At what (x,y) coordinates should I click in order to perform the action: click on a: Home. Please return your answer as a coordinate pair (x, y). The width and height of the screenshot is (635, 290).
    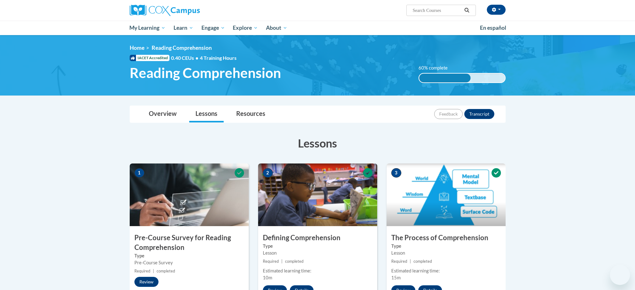
    Looking at the image, I should click on (137, 48).